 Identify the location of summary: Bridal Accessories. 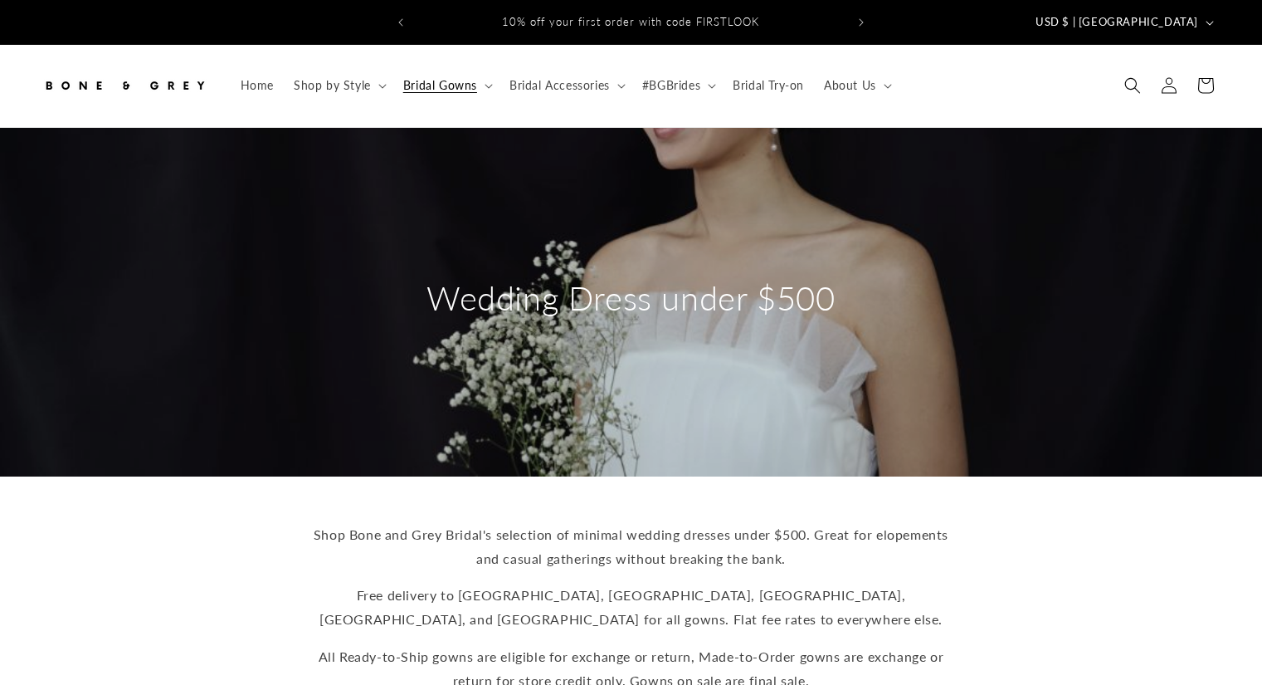
(566, 85).